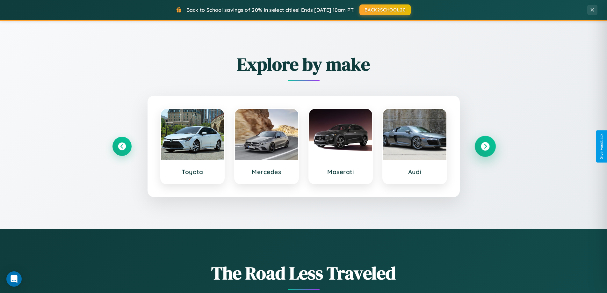  I want to click on h3: Toyota, so click(193, 172).